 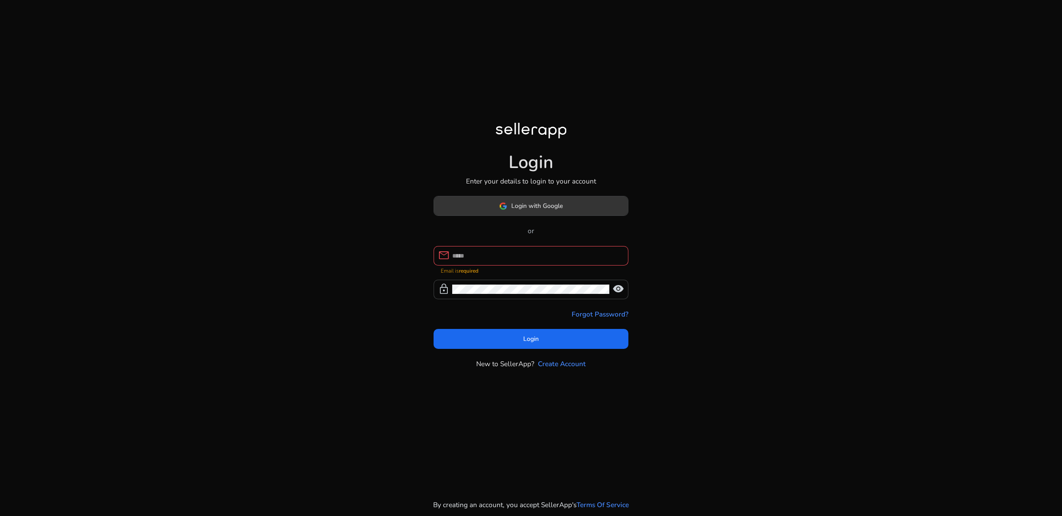 What do you see at coordinates (444, 289) in the screenshot?
I see `span: lock` at bounding box center [444, 289].